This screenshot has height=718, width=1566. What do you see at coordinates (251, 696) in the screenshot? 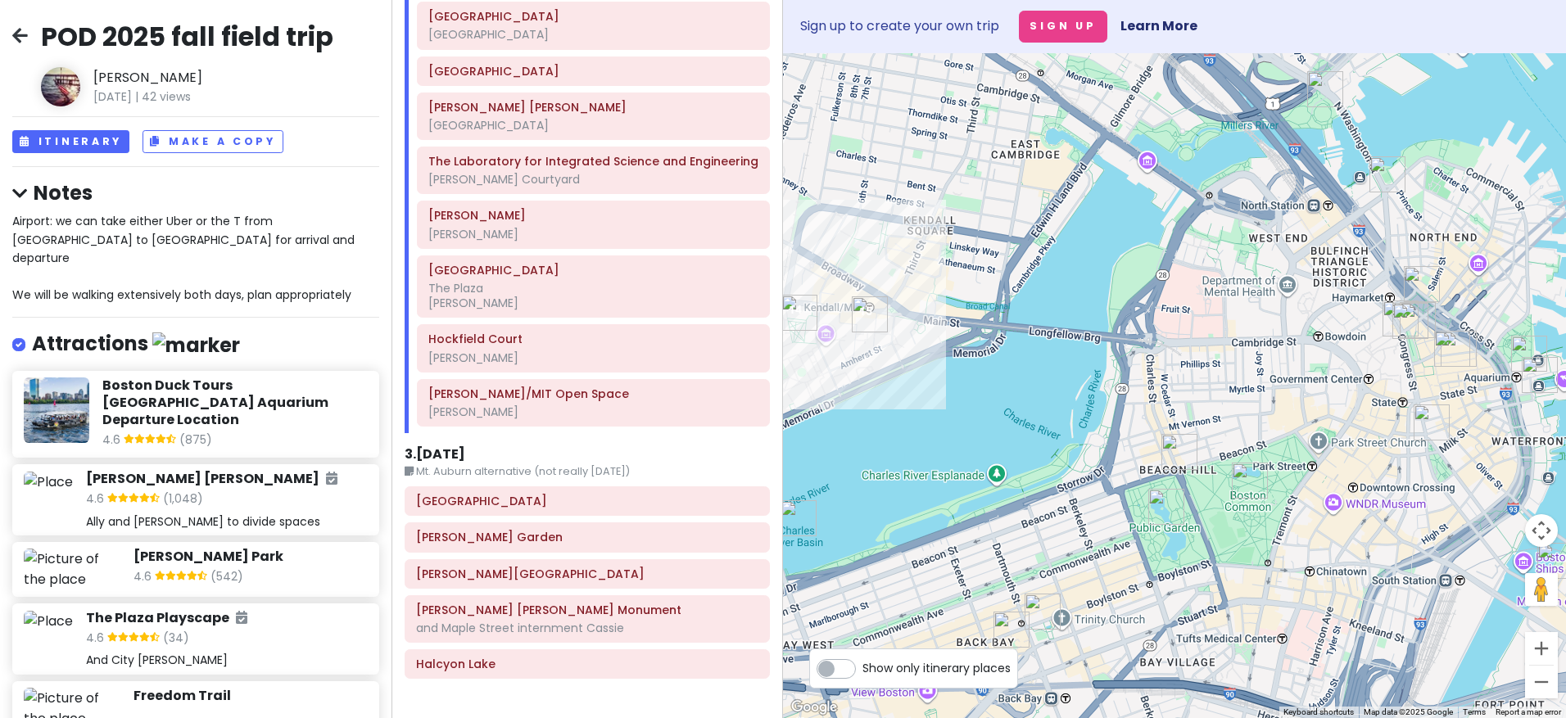
I see `h6: Freedom Trail` at bounding box center [251, 696].